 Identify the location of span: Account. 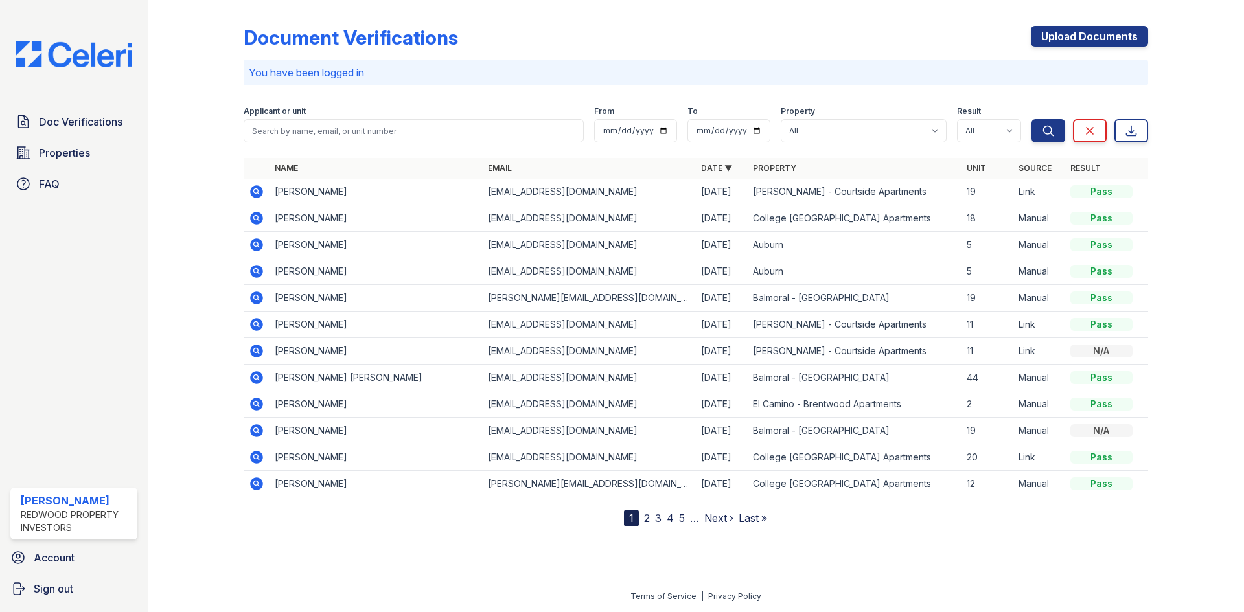
(54, 558).